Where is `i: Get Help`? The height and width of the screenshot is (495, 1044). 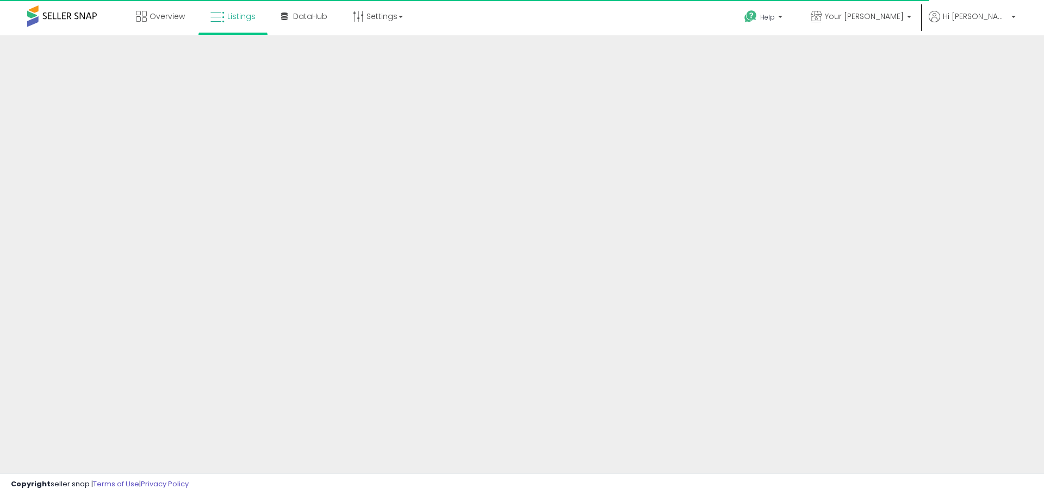
i: Get Help is located at coordinates (751, 16).